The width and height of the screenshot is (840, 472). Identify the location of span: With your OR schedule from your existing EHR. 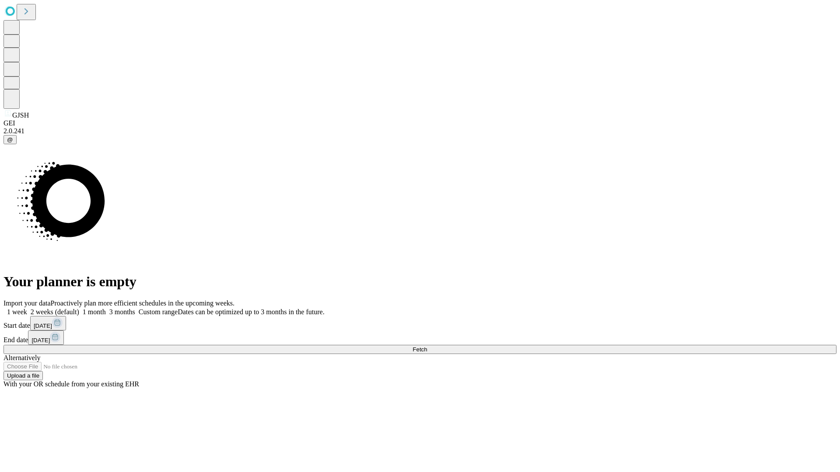
(71, 384).